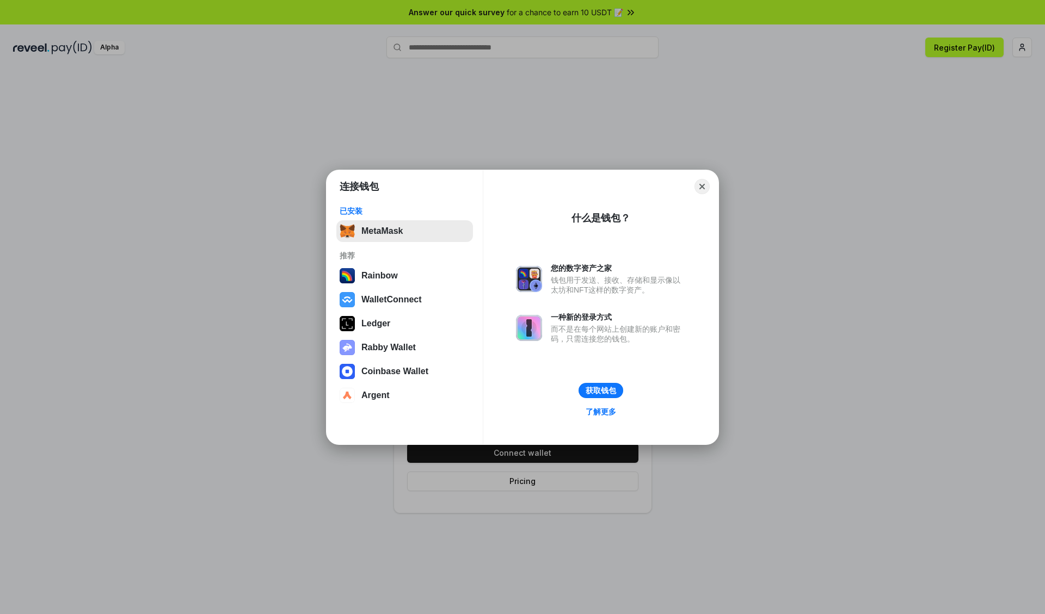  I want to click on button: WalletConnect, so click(404, 300).